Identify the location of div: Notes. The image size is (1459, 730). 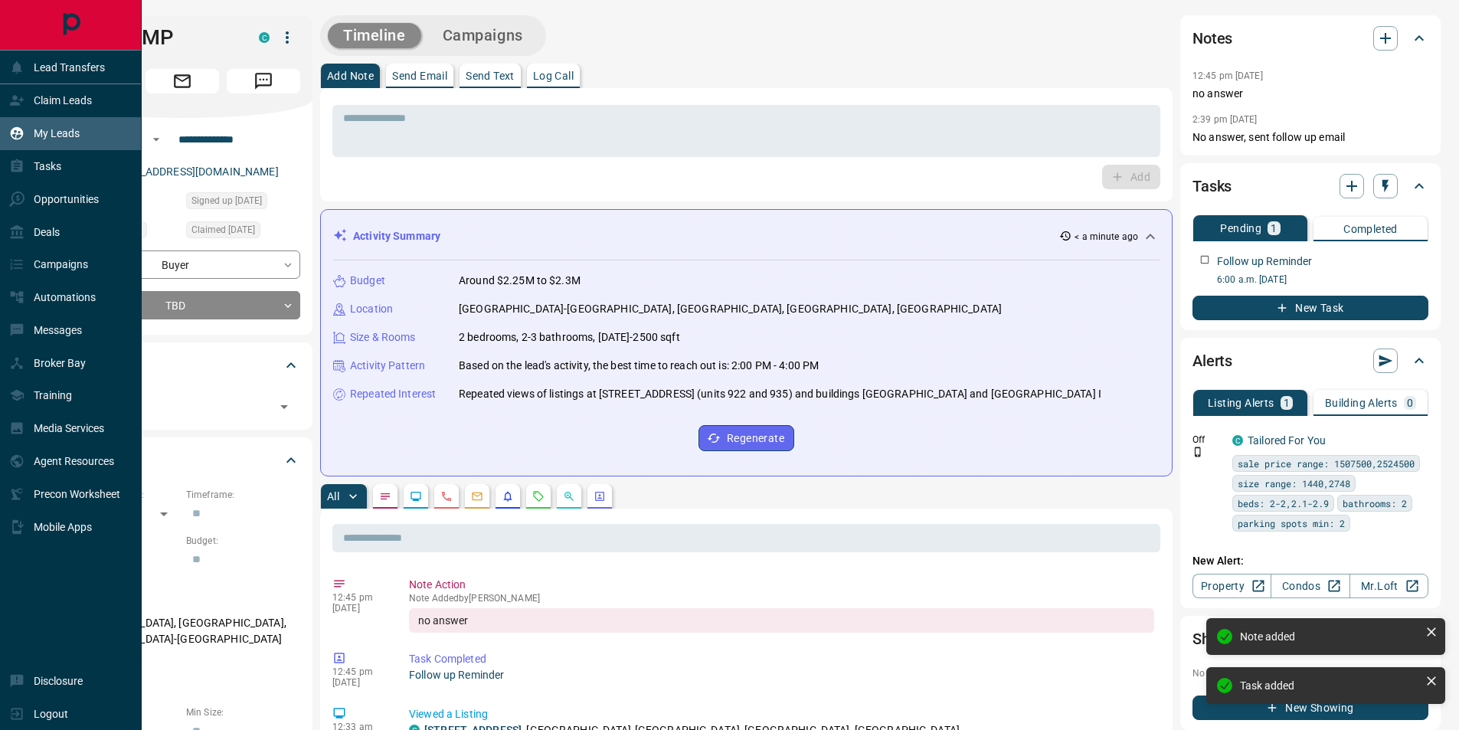
(1311, 38).